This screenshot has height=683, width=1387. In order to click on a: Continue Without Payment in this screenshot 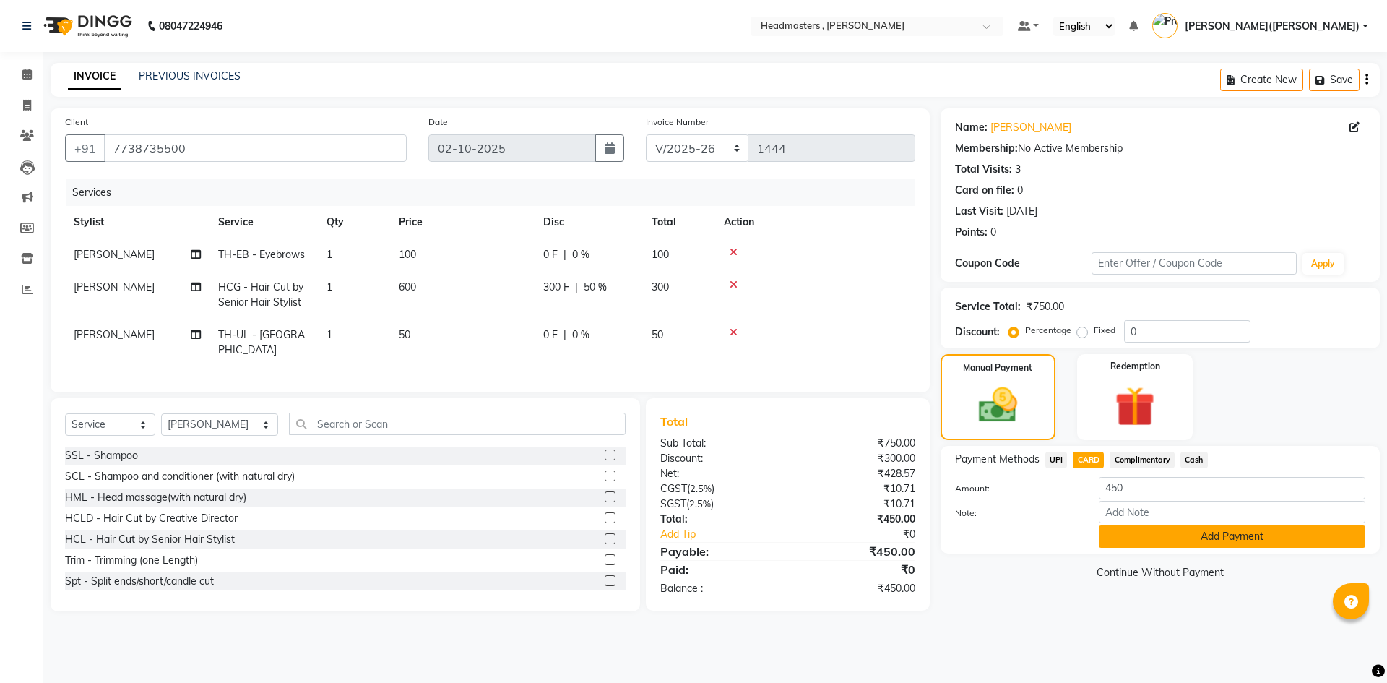, I will do `click(1160, 572)`.